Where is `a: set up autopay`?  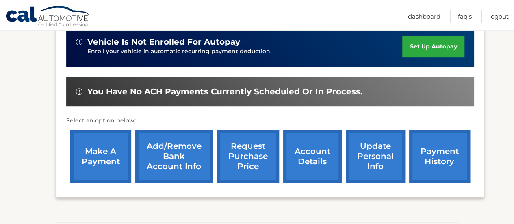
a: set up autopay is located at coordinates (433, 46).